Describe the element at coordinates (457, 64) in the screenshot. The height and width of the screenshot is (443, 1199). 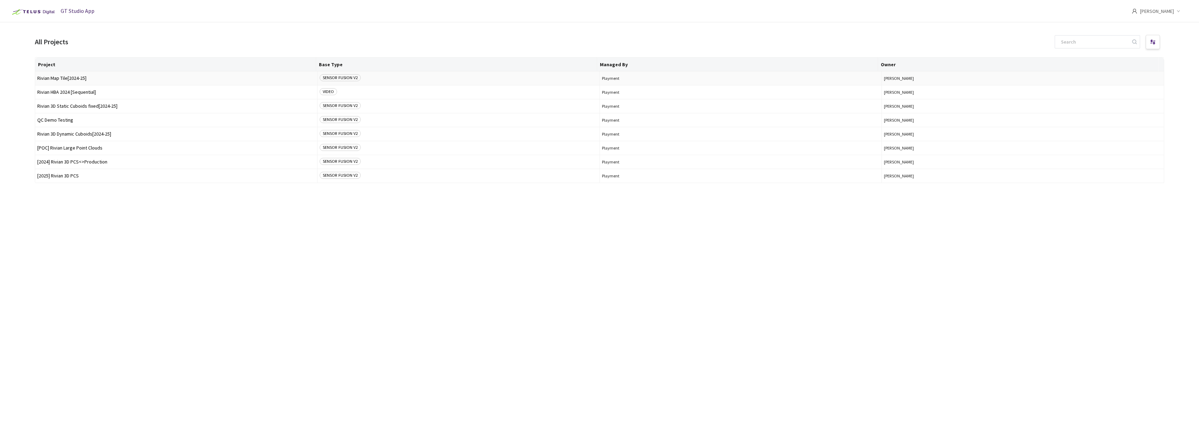
I see `th: Base Type` at that location.